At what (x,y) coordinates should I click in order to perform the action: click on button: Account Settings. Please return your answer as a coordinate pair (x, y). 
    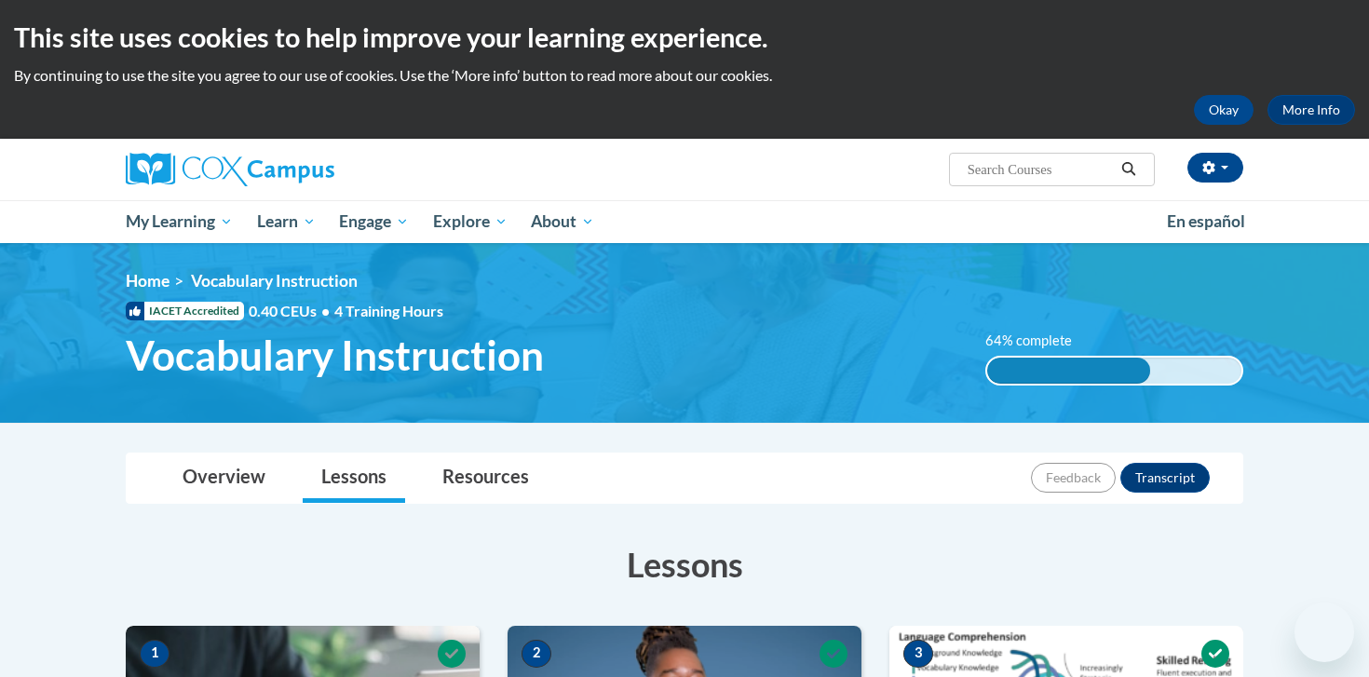
    Looking at the image, I should click on (1215, 168).